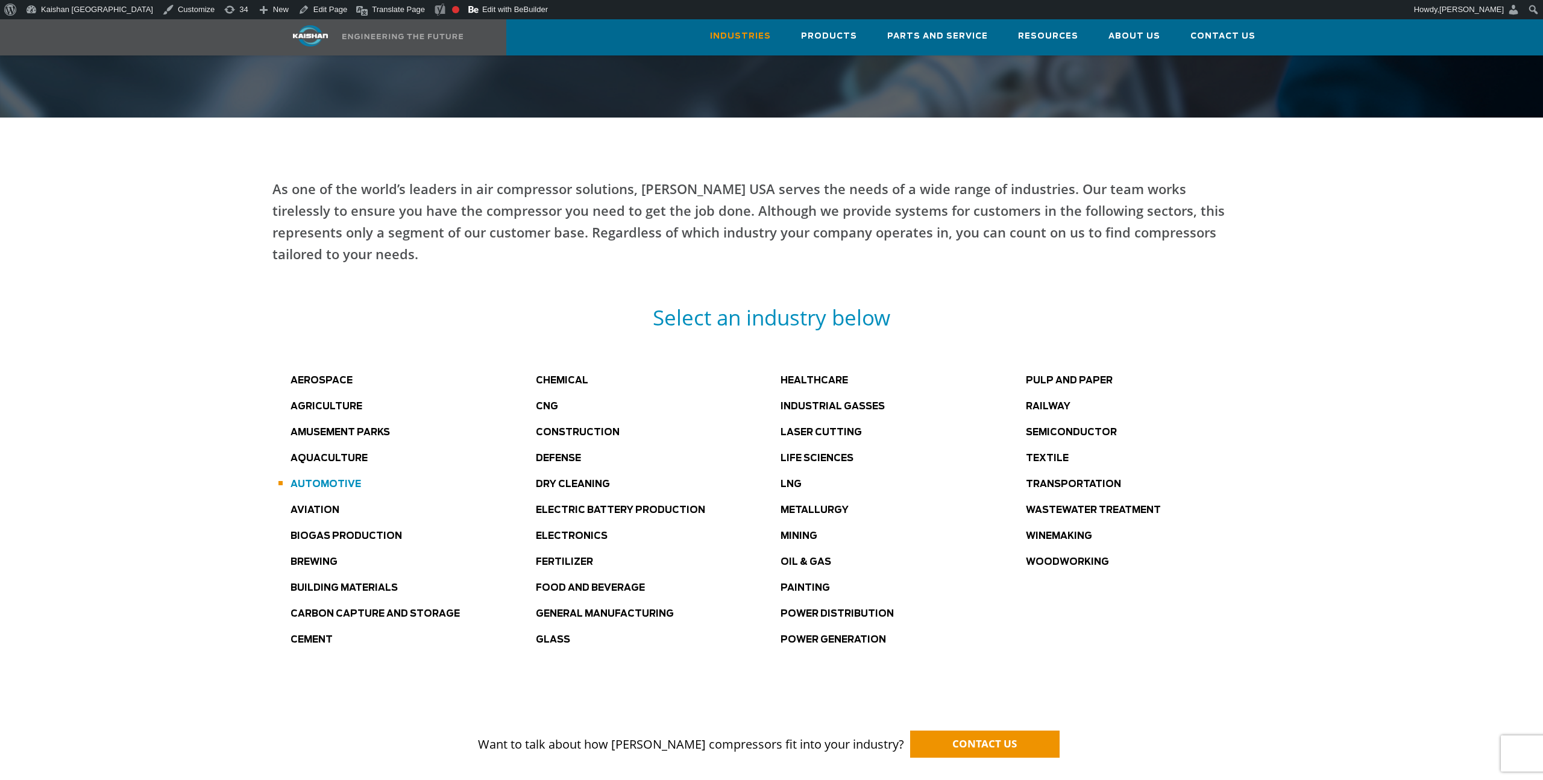  What do you see at coordinates (620, 510) in the screenshot?
I see `a: Electric Battery Production` at bounding box center [620, 510].